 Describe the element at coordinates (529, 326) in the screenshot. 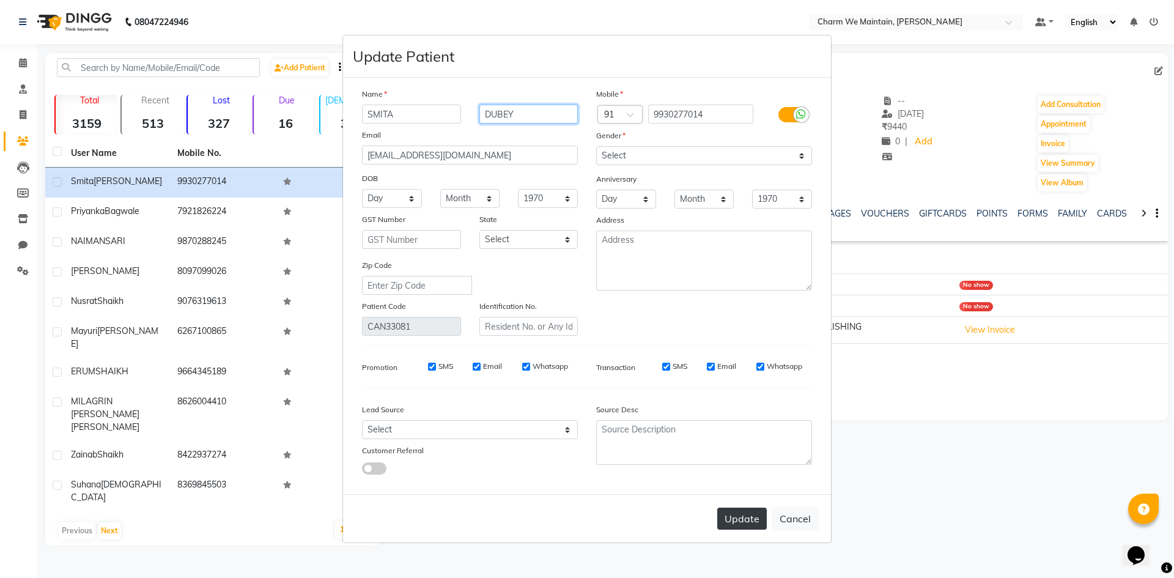

I see `input: Resident No. or Any Id` at that location.